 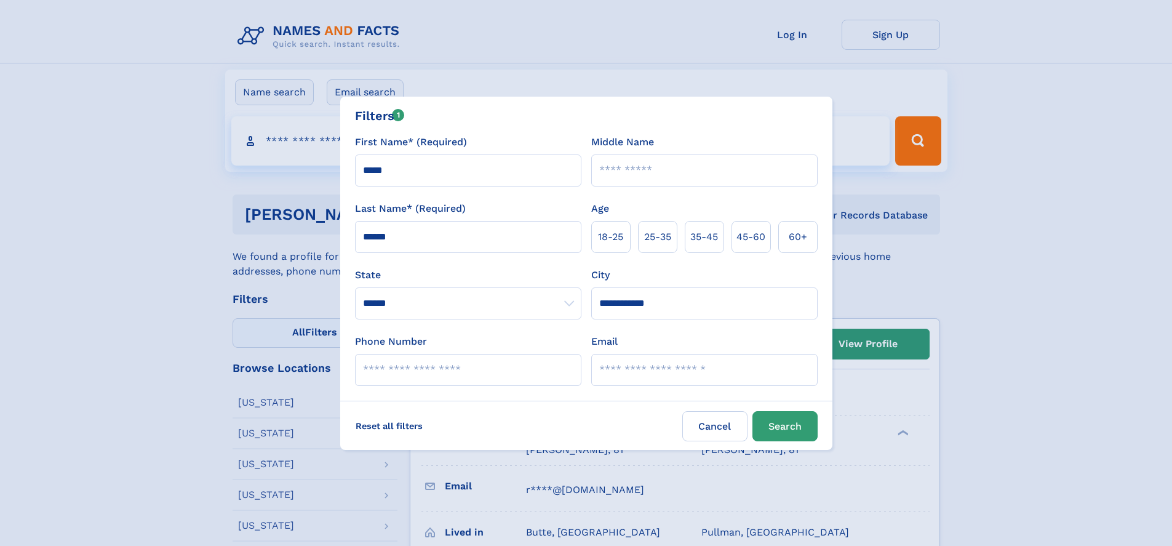 I want to click on label: Middle Name, so click(x=623, y=142).